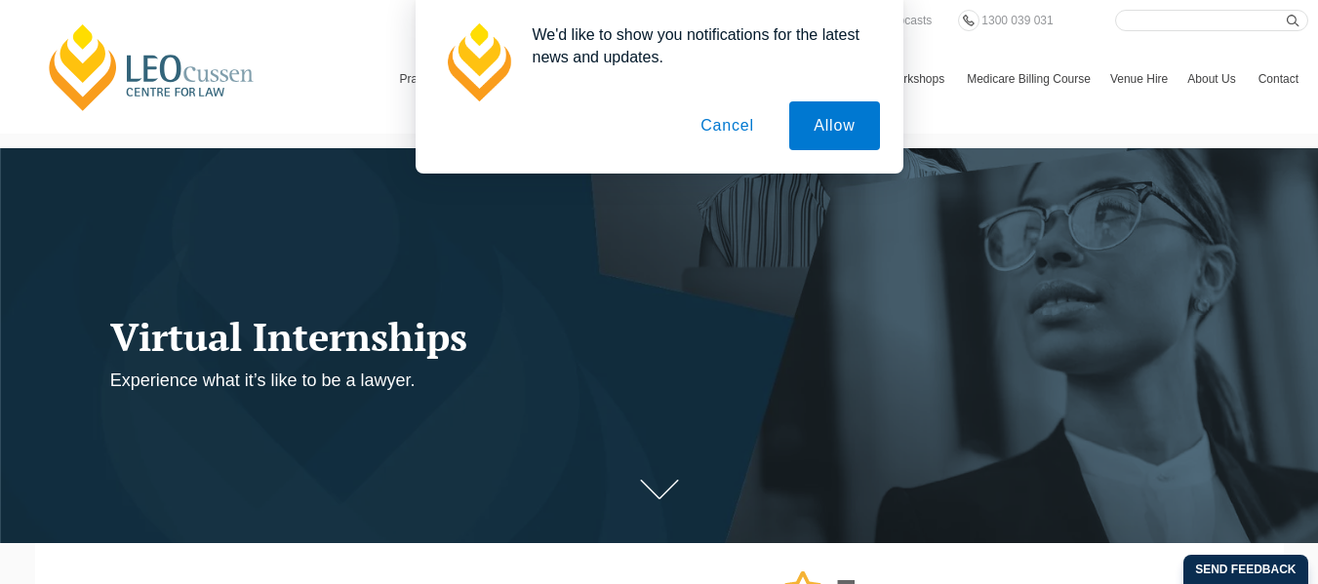 The height and width of the screenshot is (584, 1318). I want to click on button: Cancel, so click(727, 126).